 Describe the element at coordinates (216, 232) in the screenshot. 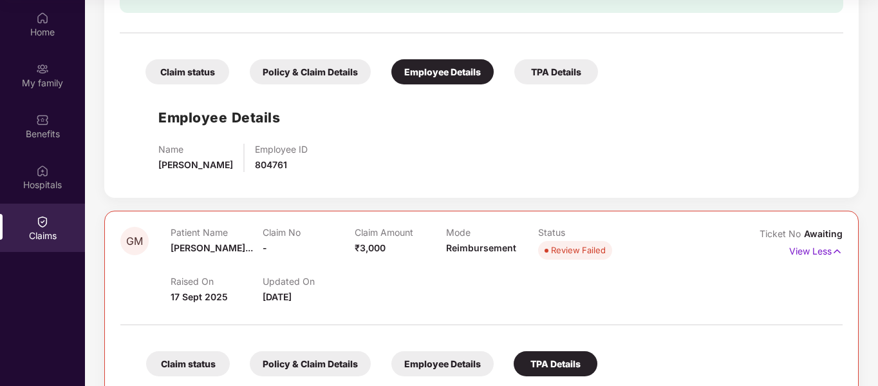

I see `p: Patient Name` at that location.